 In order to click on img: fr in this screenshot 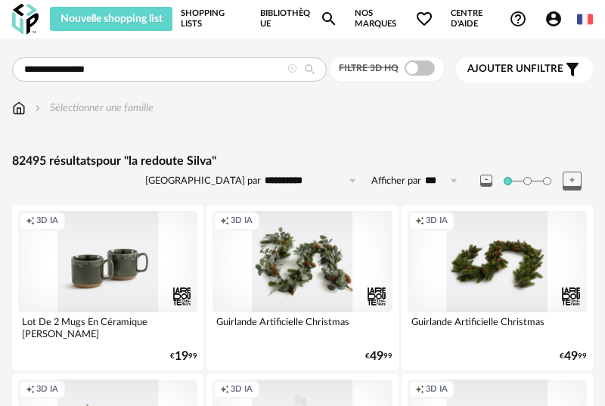, I will do `click(584, 19)`.